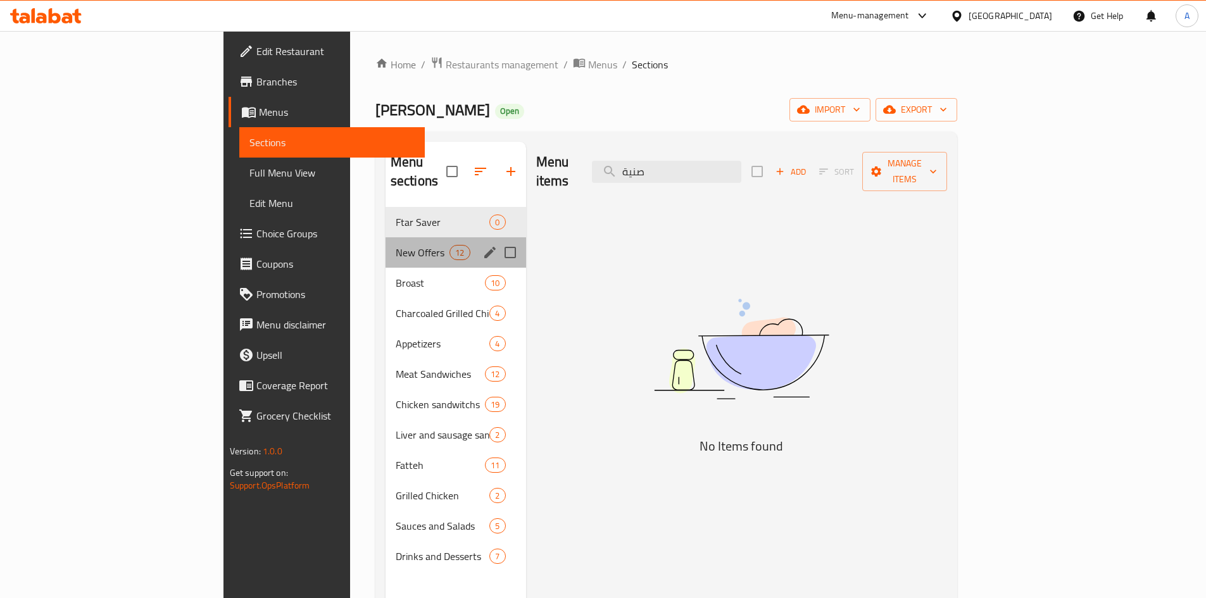 The height and width of the screenshot is (598, 1206). What do you see at coordinates (327, 234) in the screenshot?
I see `a: Choice Groups` at bounding box center [327, 234].